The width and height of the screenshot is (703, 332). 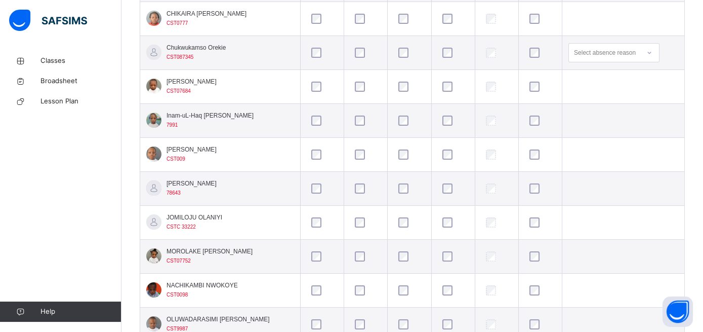 What do you see at coordinates (81, 311) in the screenshot?
I see `span: Help` at bounding box center [81, 311].